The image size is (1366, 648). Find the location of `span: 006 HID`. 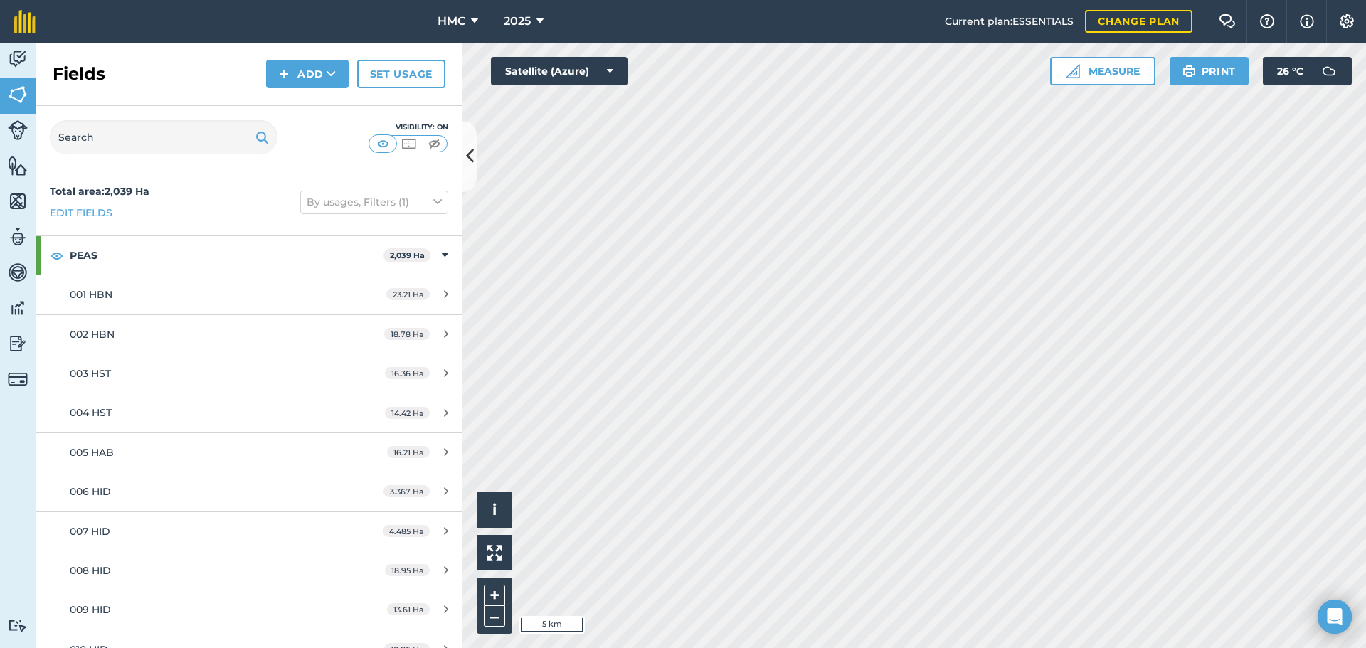

span: 006 HID is located at coordinates (90, 492).